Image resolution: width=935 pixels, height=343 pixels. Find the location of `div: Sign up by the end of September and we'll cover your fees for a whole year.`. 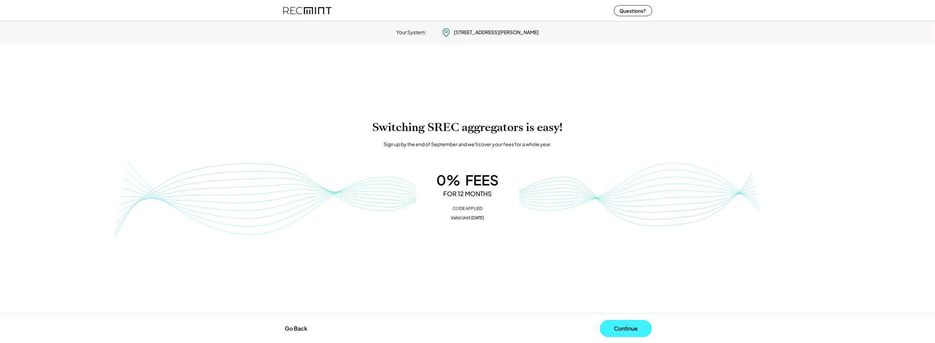

div: Sign up by the end of September and we'll cover your fees for a whole year. is located at coordinates (467, 145).